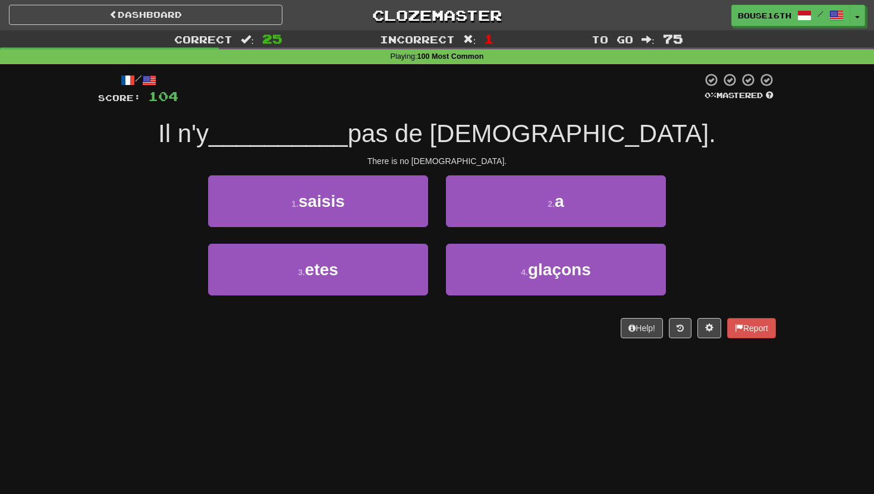 This screenshot has width=874, height=494. What do you see at coordinates (556, 201) in the screenshot?
I see `button: 2.a` at bounding box center [556, 201].